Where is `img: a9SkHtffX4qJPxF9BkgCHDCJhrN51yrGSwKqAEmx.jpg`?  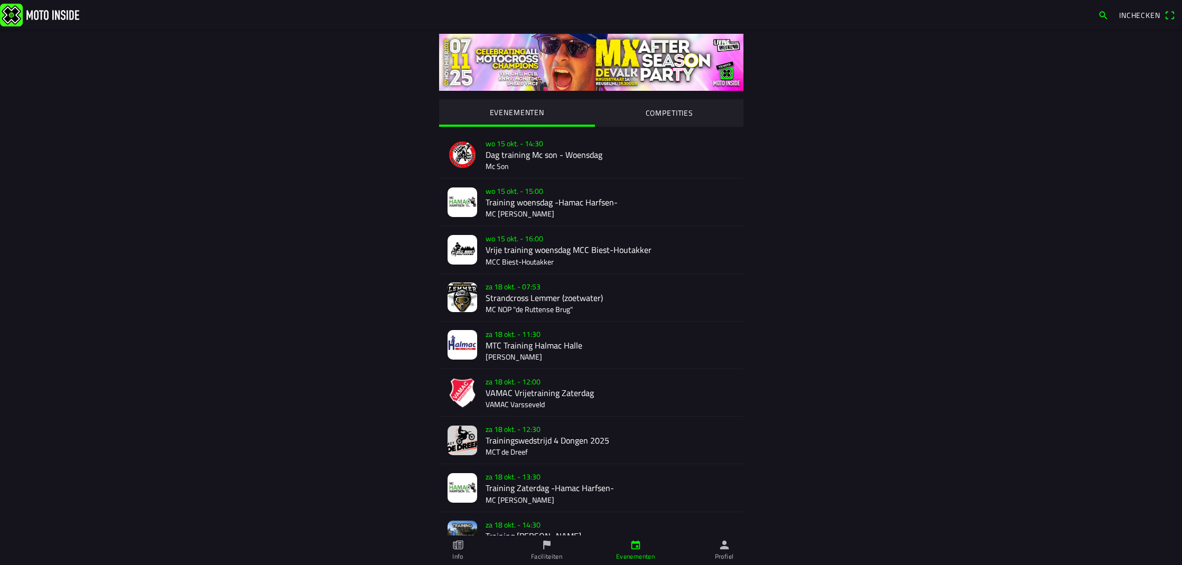 img: a9SkHtffX4qJPxF9BkgCHDCJhrN51yrGSwKqAEmx.jpg is located at coordinates (462, 297).